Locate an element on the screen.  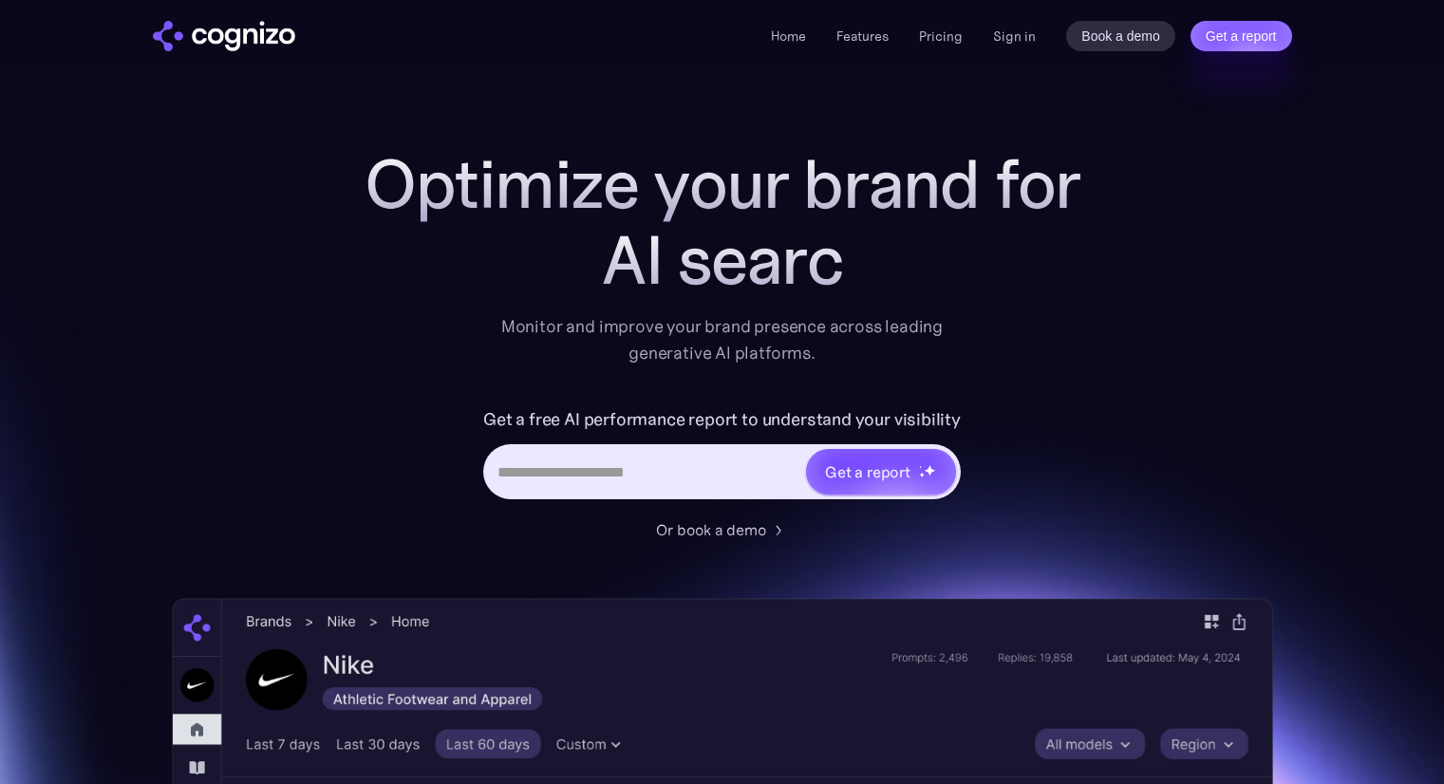
a: Get a reportstarstarstar is located at coordinates (881, 472).